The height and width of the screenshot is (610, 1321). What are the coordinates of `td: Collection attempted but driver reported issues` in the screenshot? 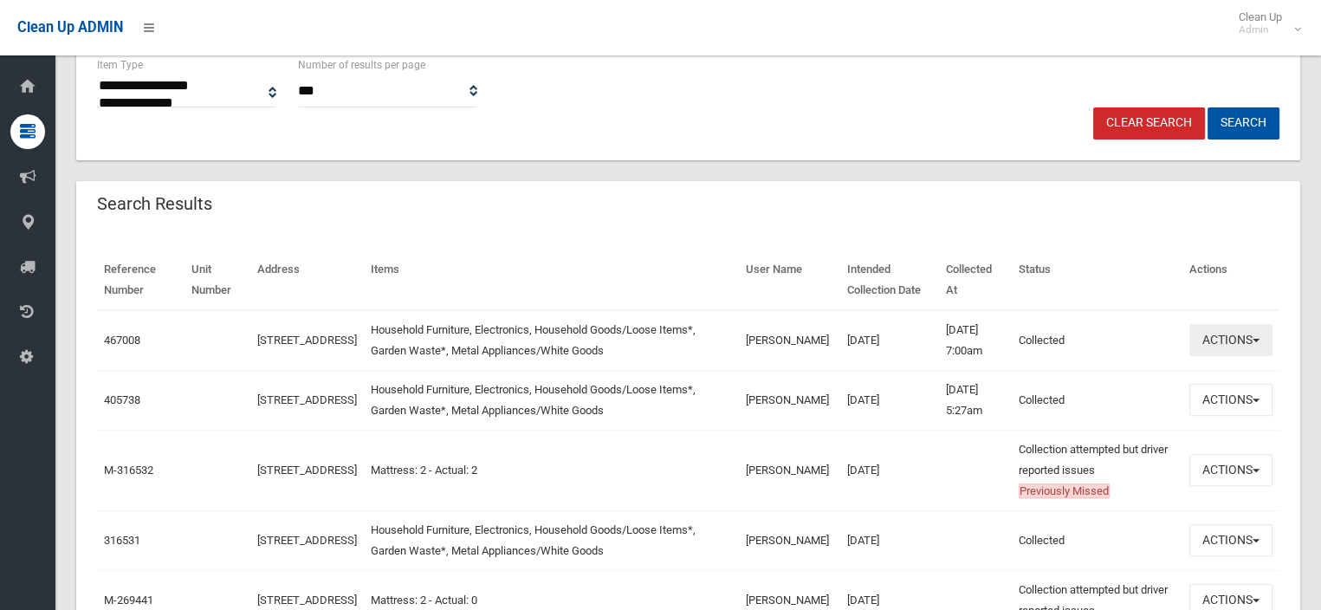 It's located at (1097, 469).